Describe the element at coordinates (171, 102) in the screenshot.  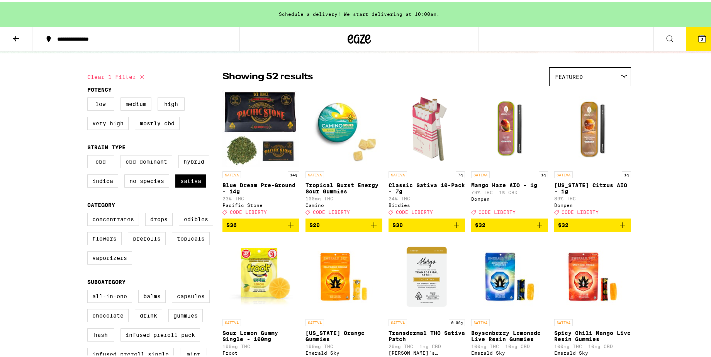
I see `label: High` at that location.